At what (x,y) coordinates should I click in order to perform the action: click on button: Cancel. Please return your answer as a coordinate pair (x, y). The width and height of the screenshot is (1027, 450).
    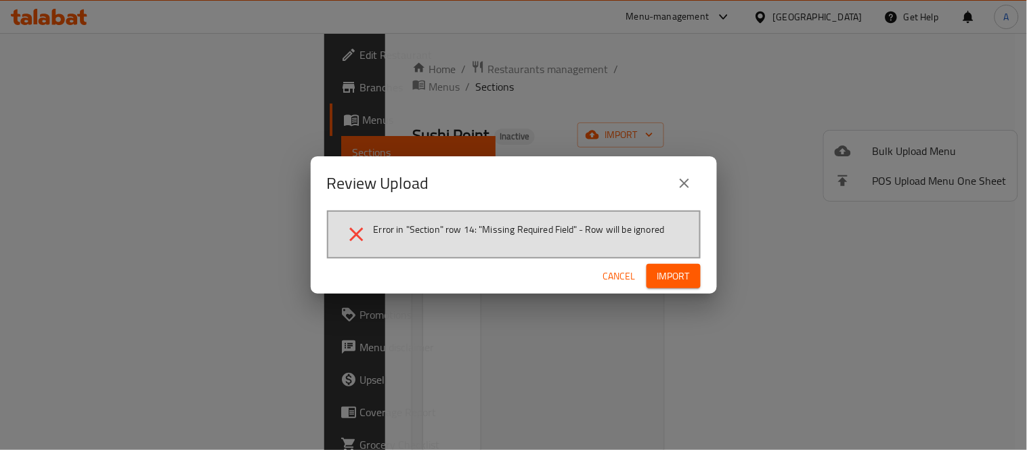
    Looking at the image, I should click on (620, 276).